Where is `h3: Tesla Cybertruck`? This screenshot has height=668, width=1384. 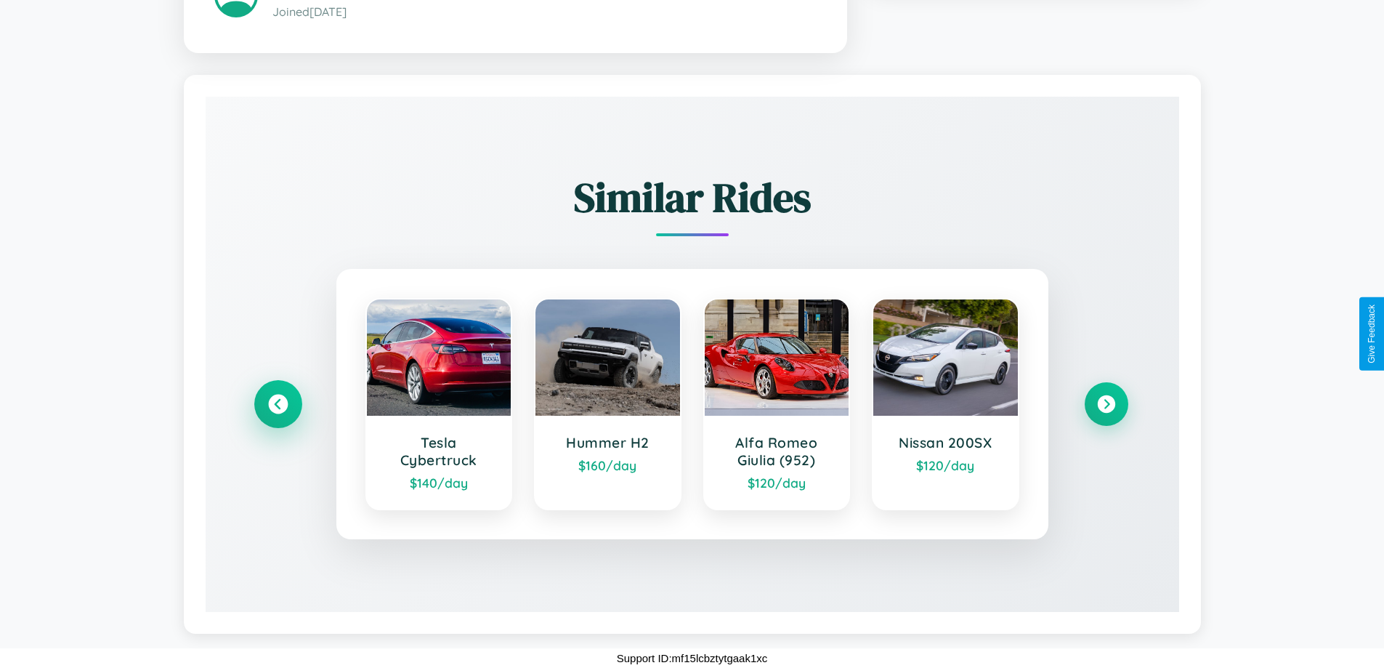 h3: Tesla Cybertruck is located at coordinates (439, 451).